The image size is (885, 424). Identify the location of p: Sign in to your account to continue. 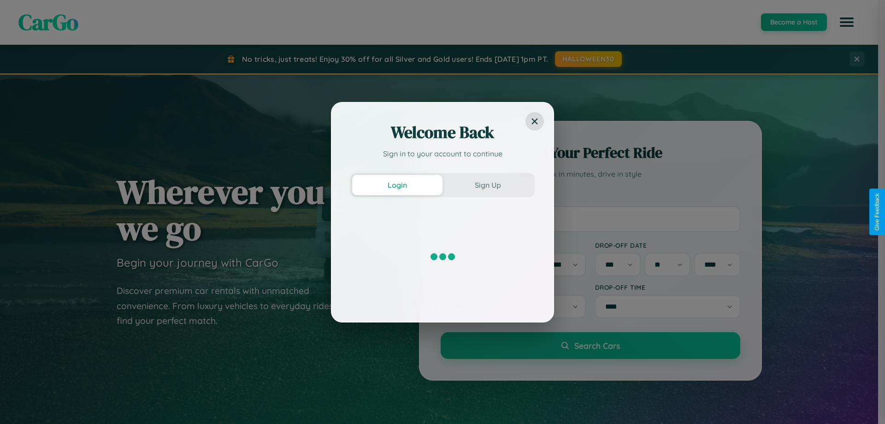
(443, 154).